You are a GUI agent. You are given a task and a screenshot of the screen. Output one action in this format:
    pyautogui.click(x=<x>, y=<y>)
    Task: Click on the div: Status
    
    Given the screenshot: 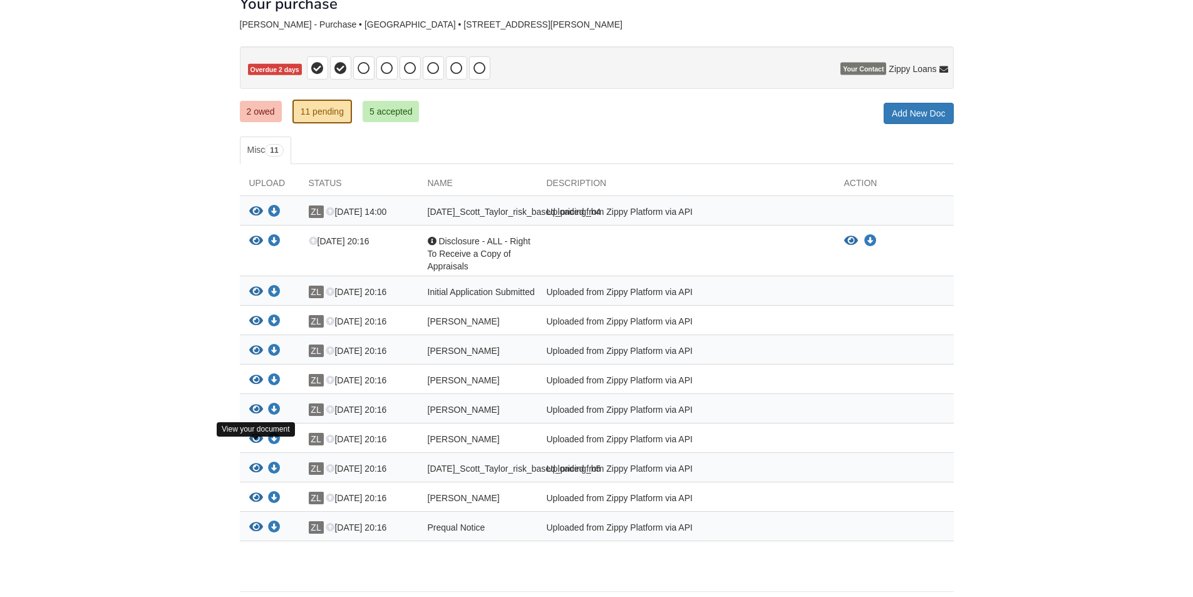 What is the action you would take?
    pyautogui.click(x=359, y=186)
    